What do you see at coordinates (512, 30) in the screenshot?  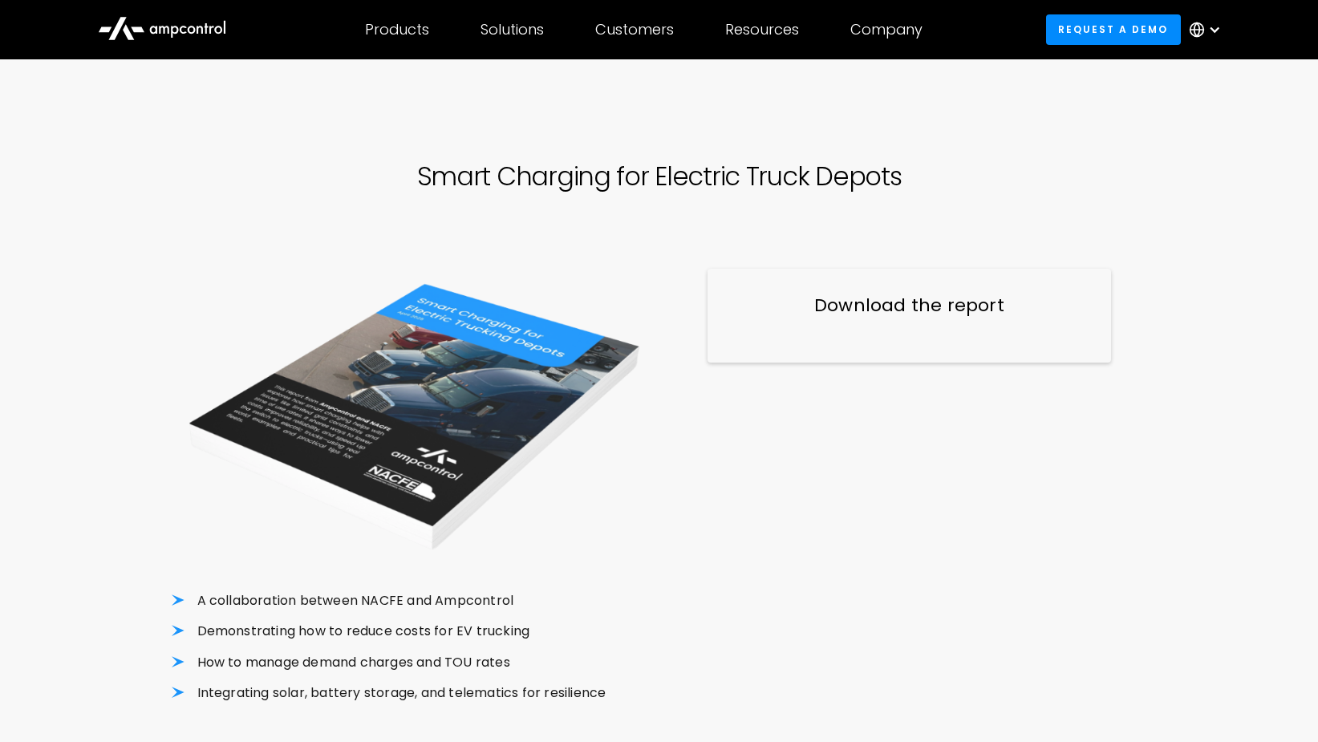 I see `div: Solutions` at bounding box center [512, 30].